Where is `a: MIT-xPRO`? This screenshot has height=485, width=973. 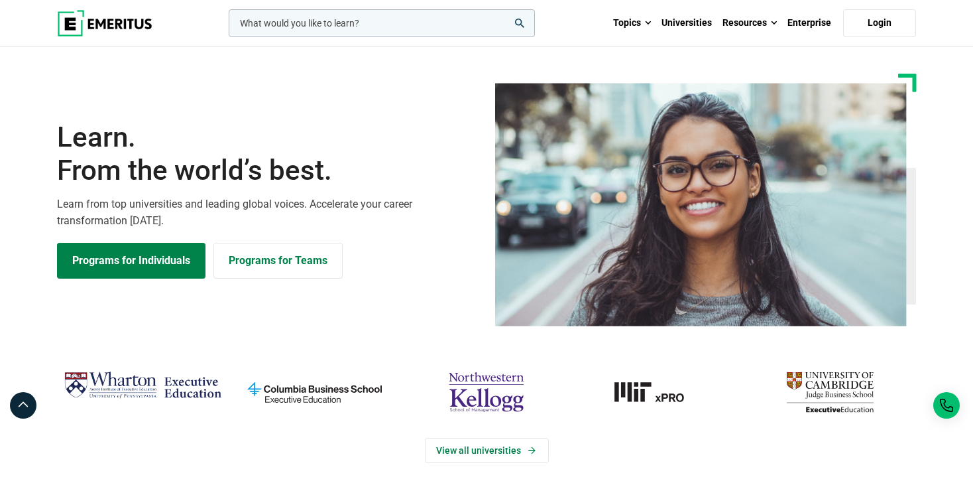 a: MIT-xPRO is located at coordinates (658, 392).